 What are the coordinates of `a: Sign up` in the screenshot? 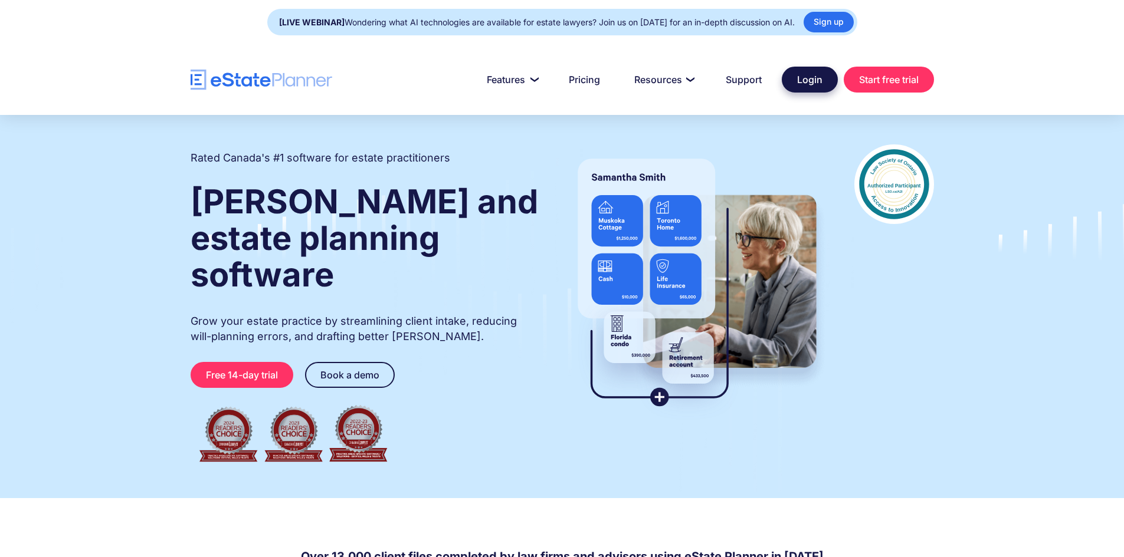 It's located at (828, 22).